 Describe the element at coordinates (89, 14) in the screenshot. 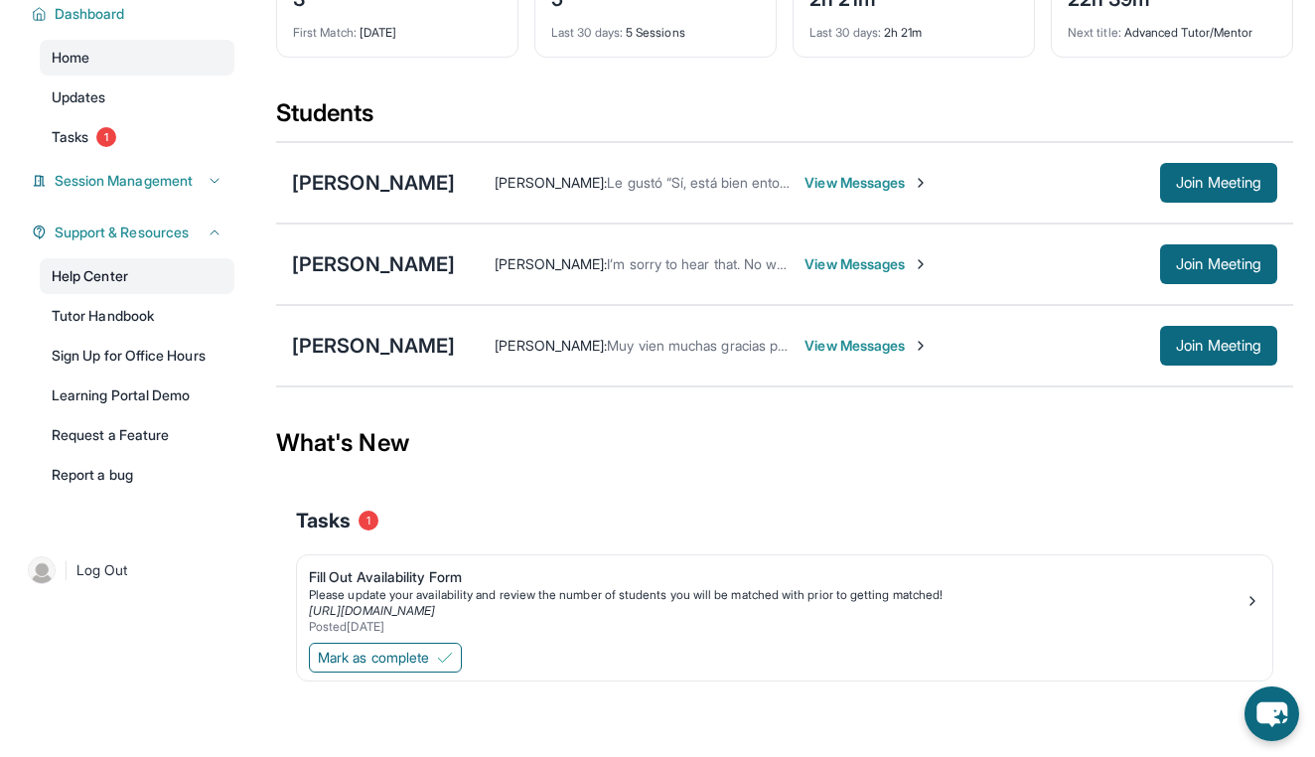

I see `span: Dashboard` at that location.